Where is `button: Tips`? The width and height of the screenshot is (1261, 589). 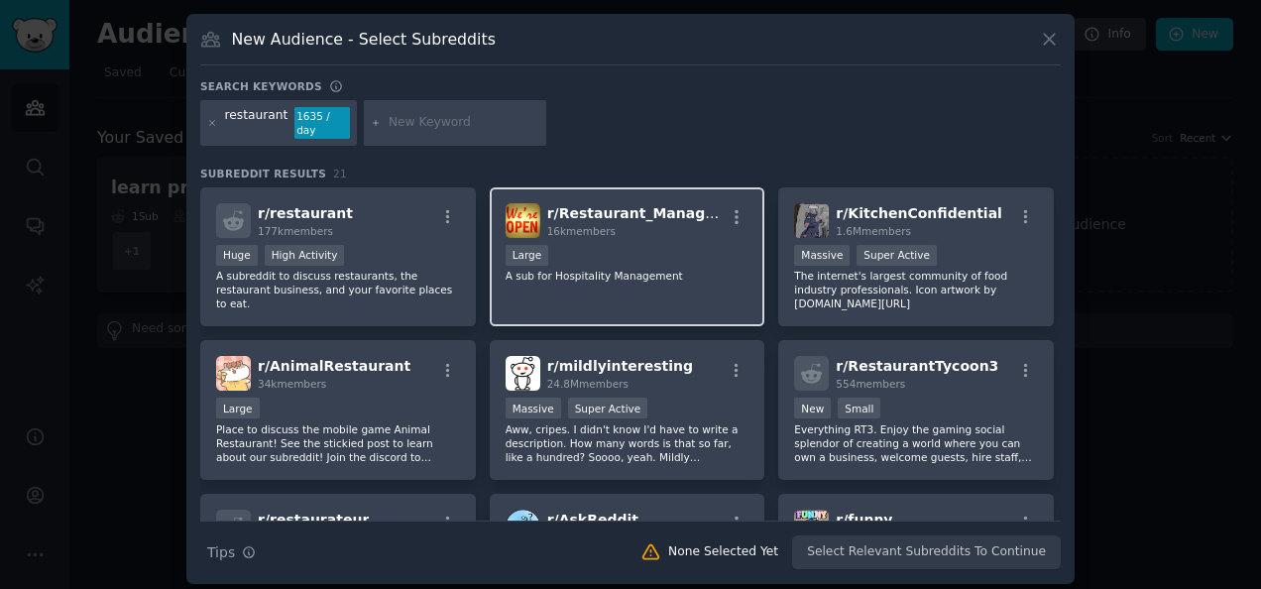 button: Tips is located at coordinates (231, 552).